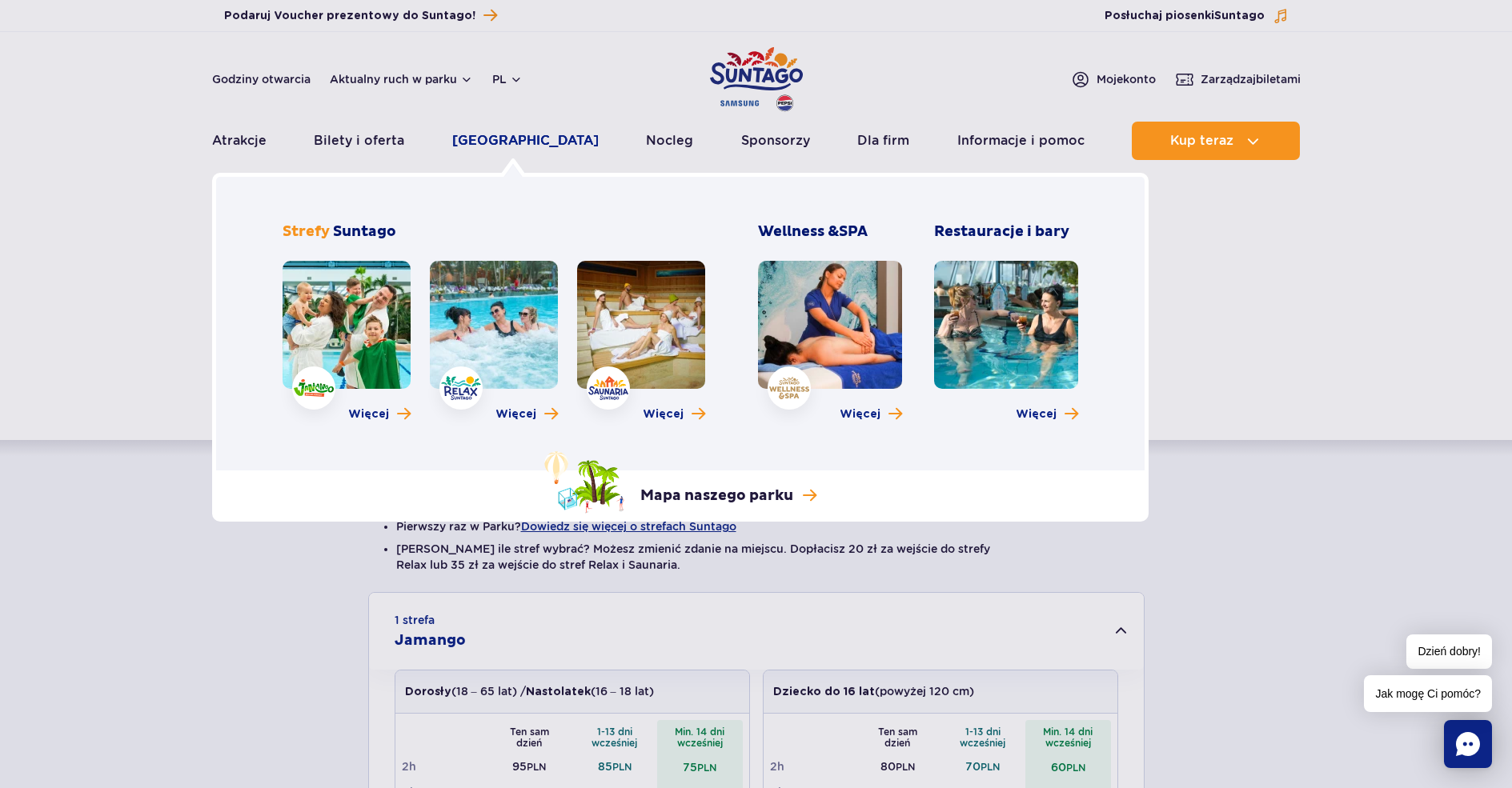  Describe the element at coordinates (1113, 79) in the screenshot. I see `a: Mojekonto` at that location.